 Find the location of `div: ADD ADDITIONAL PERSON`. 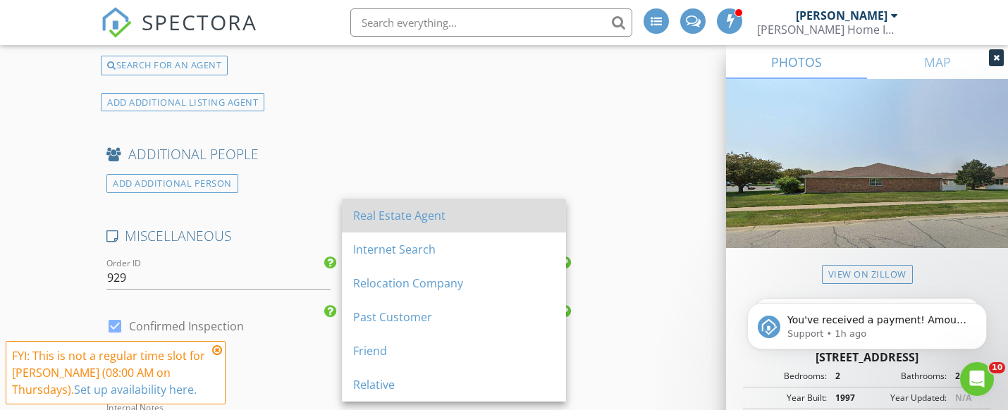

div: ADD ADDITIONAL PERSON is located at coordinates (172, 183).